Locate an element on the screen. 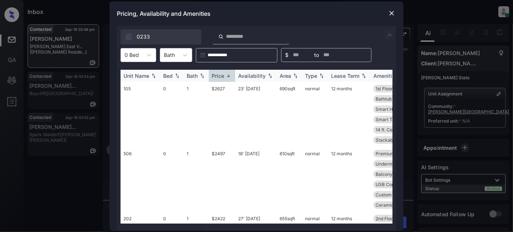 This screenshot has width=513, height=232. span: Balcony is located at coordinates (384, 174).